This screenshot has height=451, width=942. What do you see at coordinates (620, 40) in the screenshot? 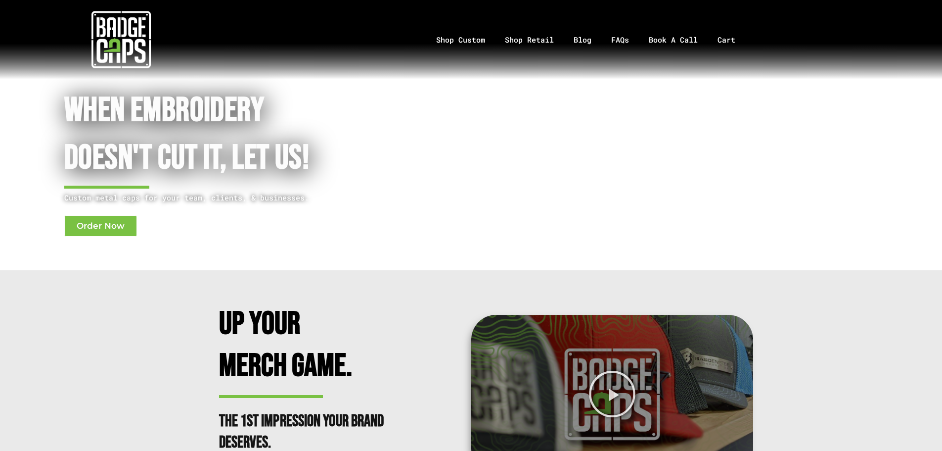
I see `a: FAQs` at bounding box center [620, 40].